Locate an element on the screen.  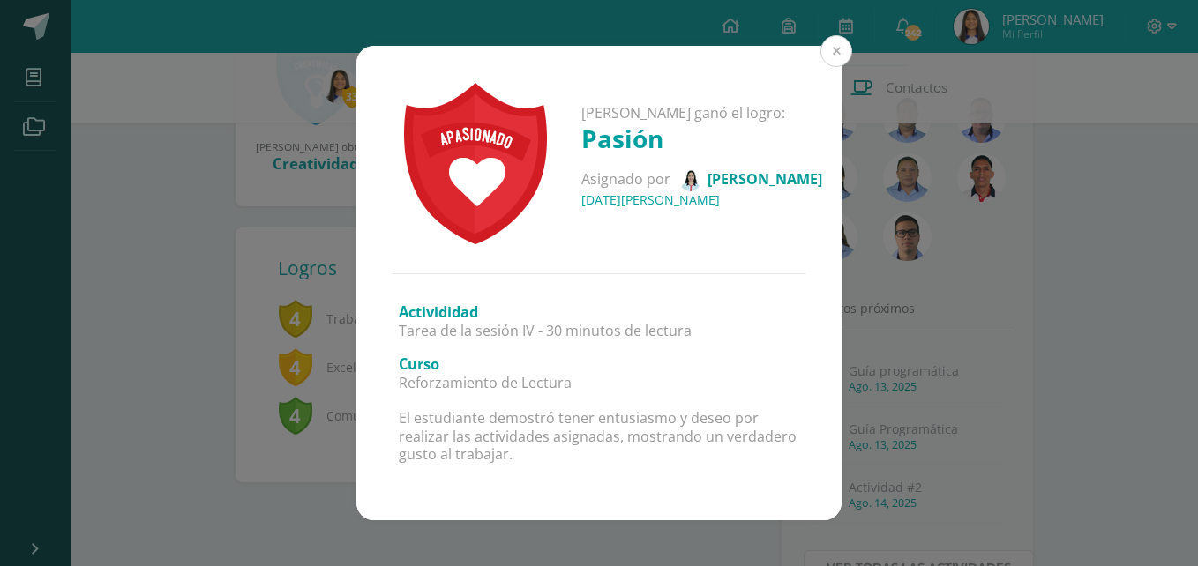
button: Close (Esc) is located at coordinates (836, 51).